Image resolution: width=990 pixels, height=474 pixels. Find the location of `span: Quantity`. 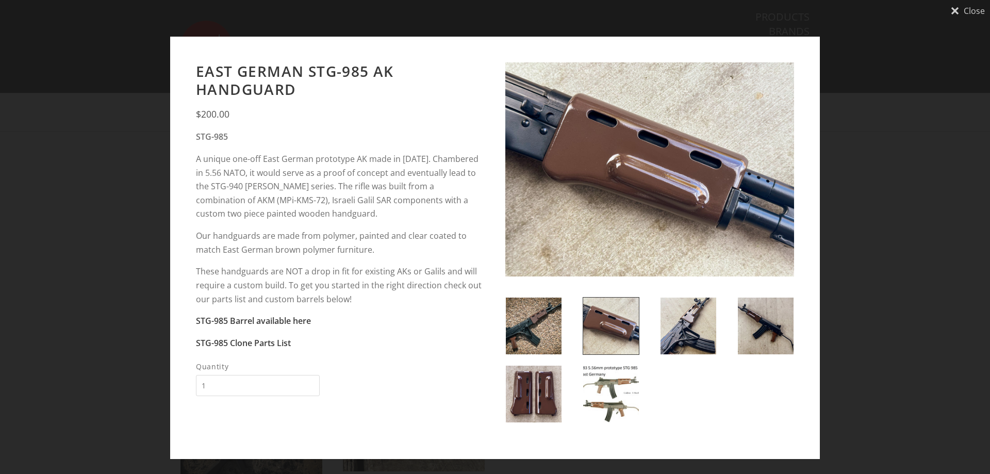

span: Quantity is located at coordinates (258, 366).